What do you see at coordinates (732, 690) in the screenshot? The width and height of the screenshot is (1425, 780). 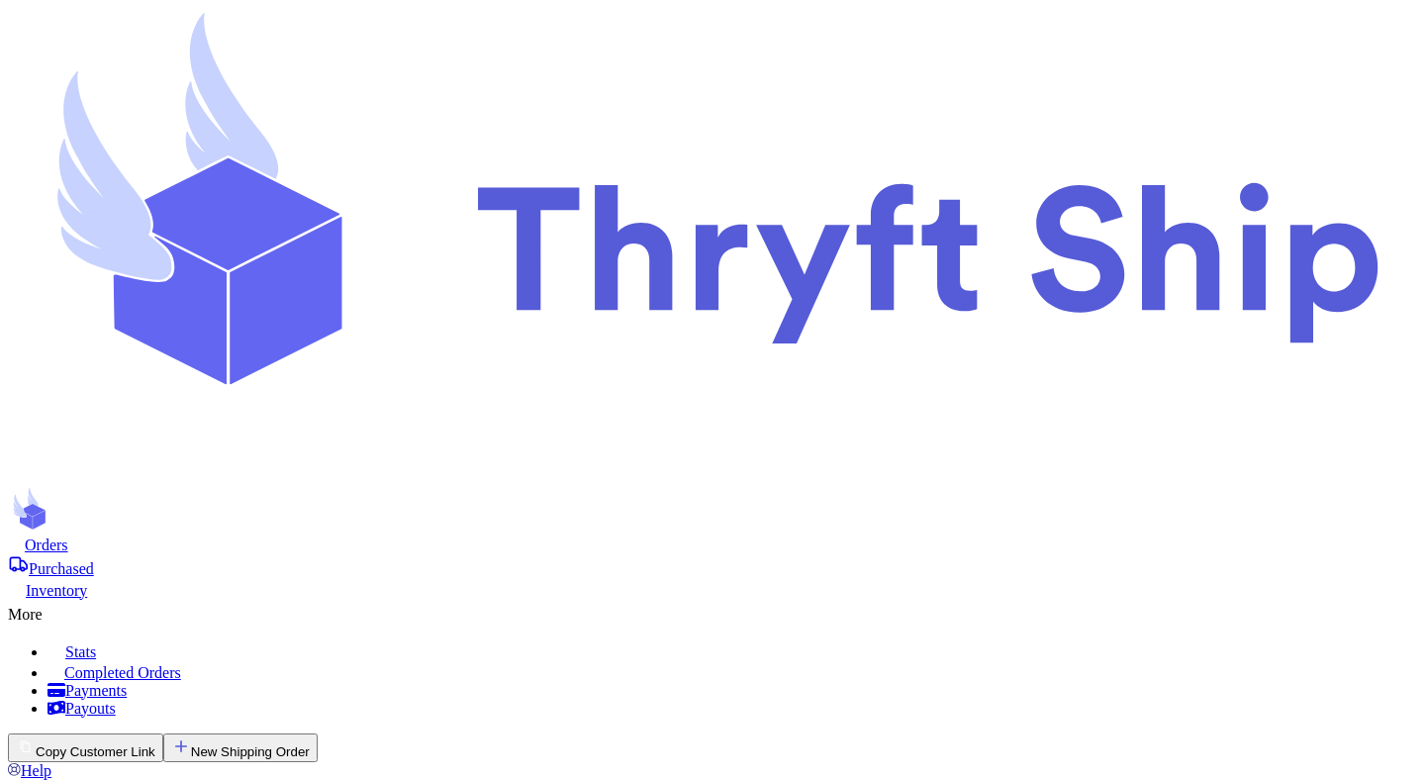 I see `div: Payments` at bounding box center [732, 690].